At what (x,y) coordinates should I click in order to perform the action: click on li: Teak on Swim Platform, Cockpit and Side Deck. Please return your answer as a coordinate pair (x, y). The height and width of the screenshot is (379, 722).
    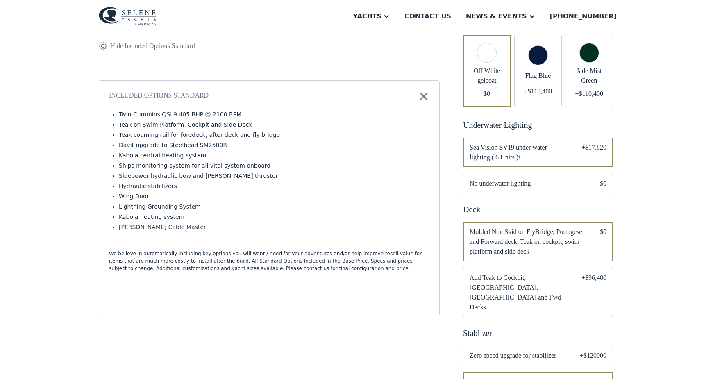
    Looking at the image, I should click on (274, 125).